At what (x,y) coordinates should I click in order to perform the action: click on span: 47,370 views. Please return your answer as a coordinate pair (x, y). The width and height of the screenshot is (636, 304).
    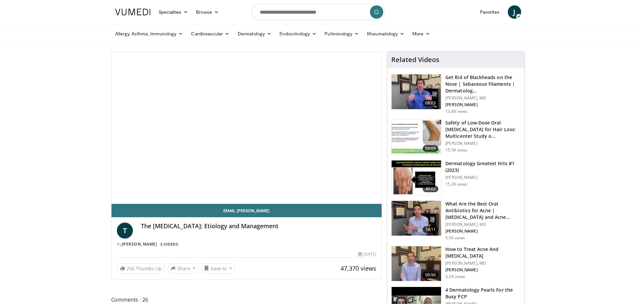
    Looking at the image, I should click on (358, 268).